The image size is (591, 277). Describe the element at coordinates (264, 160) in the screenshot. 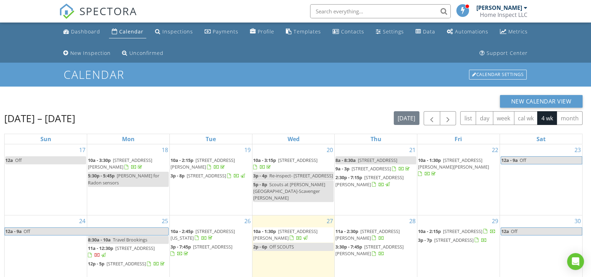

I see `span: 10a - 3:15p` at that location.